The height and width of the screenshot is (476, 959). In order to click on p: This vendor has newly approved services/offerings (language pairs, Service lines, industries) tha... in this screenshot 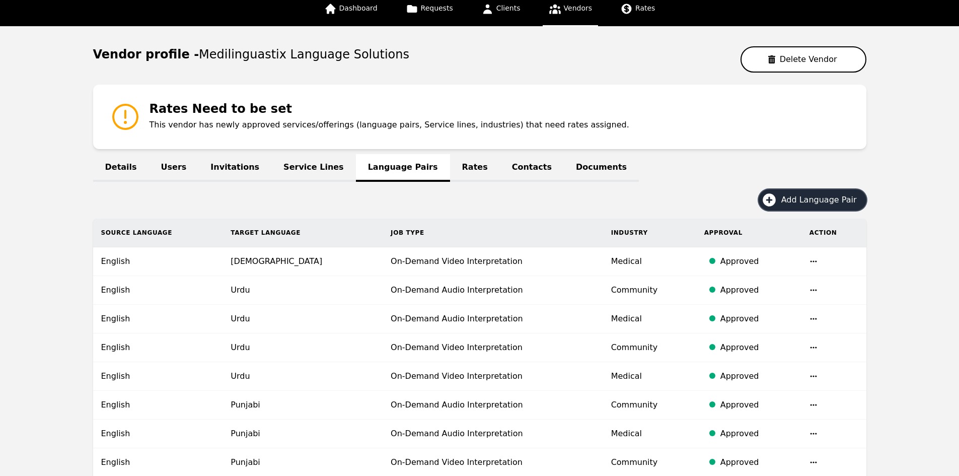, I will do `click(389, 125)`.